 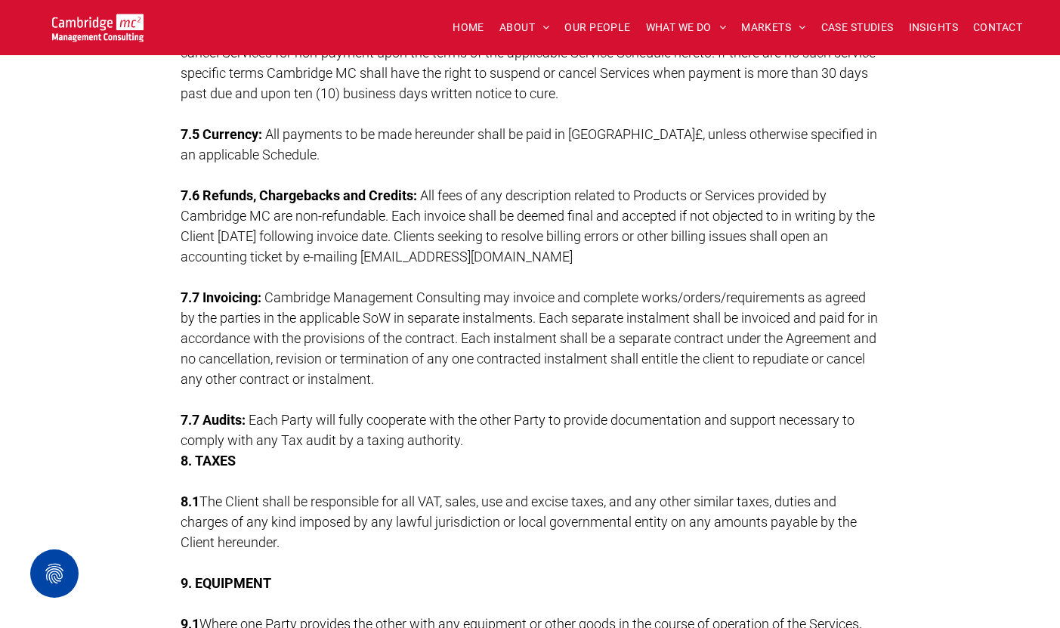 I want to click on a: CONTACT, so click(x=997, y=27).